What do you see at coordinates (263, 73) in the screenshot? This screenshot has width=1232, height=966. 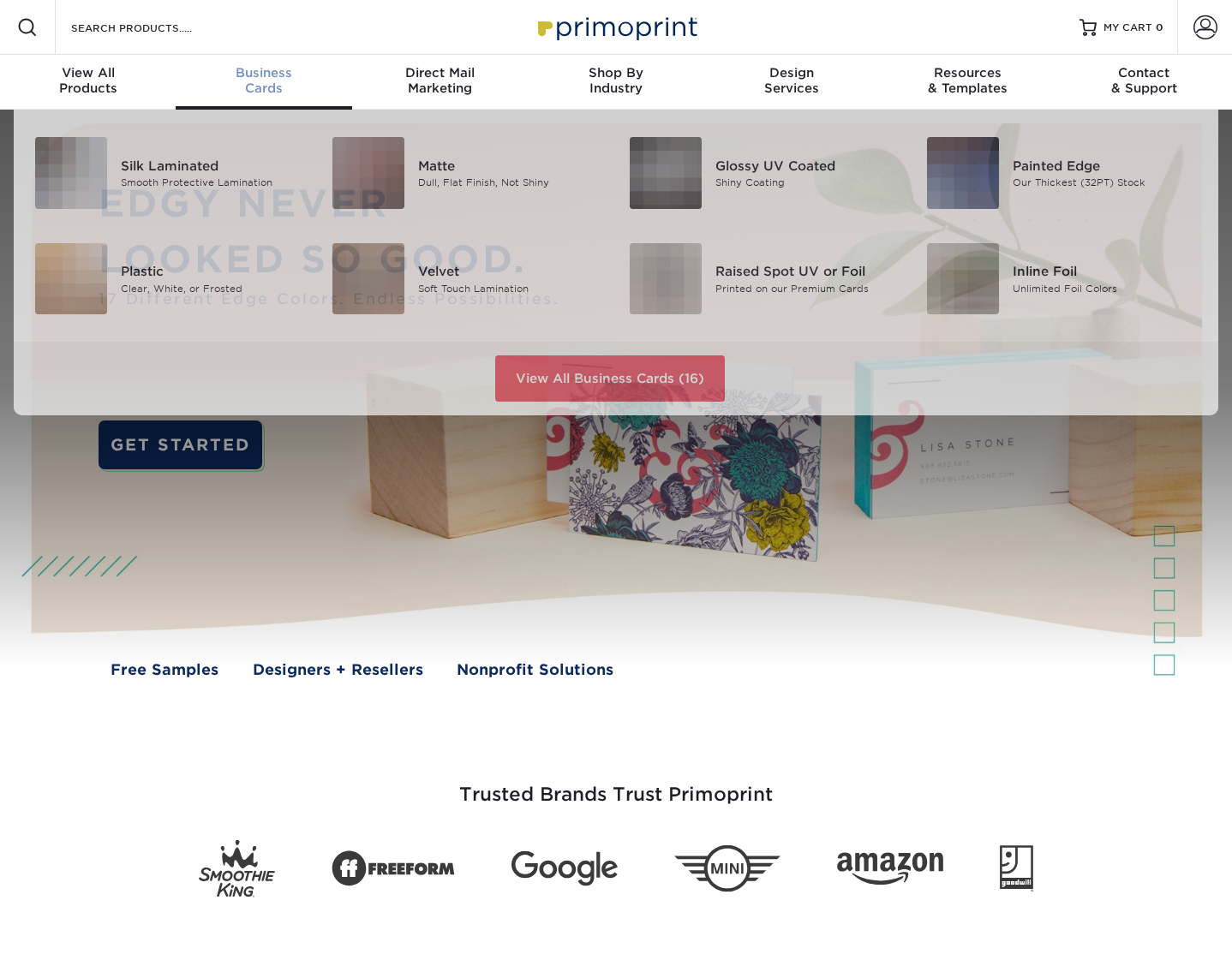 I see `span: Business` at bounding box center [263, 73].